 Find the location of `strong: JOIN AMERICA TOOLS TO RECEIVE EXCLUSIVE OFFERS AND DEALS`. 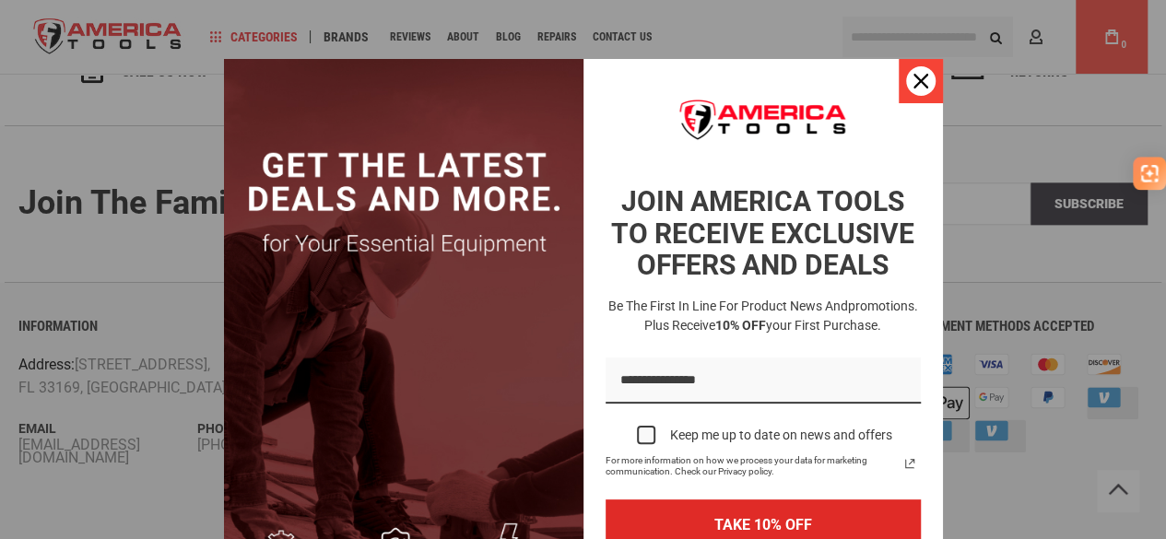

strong: JOIN AMERICA TOOLS TO RECEIVE EXCLUSIVE OFFERS AND DEALS is located at coordinates (762, 233).